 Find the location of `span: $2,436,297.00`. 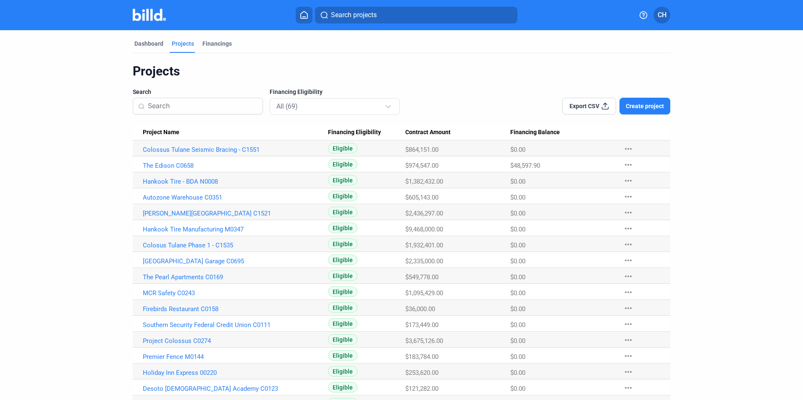

span: $2,436,297.00 is located at coordinates (424, 214).